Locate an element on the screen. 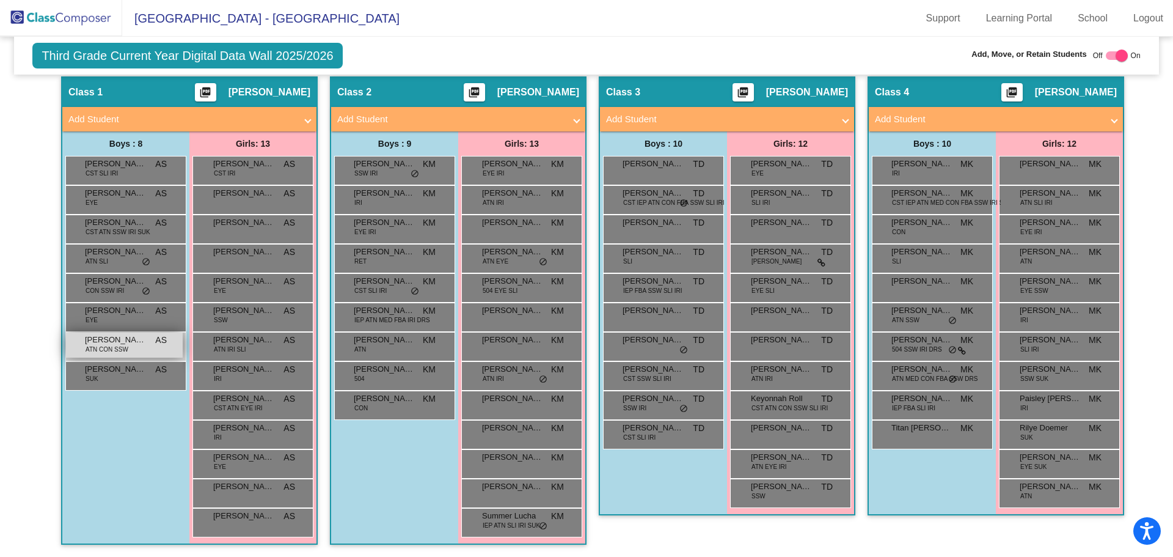 Image resolution: width=1173 pixels, height=557 pixels. span: 504 is located at coordinates (359, 378).